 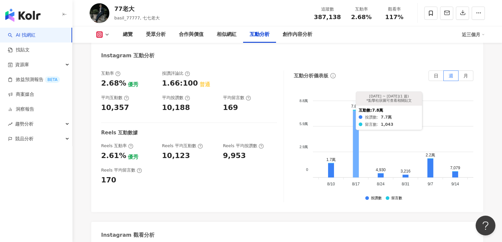 What do you see at coordinates (466, 76) in the screenshot?
I see `span: 月` at bounding box center [466, 76].